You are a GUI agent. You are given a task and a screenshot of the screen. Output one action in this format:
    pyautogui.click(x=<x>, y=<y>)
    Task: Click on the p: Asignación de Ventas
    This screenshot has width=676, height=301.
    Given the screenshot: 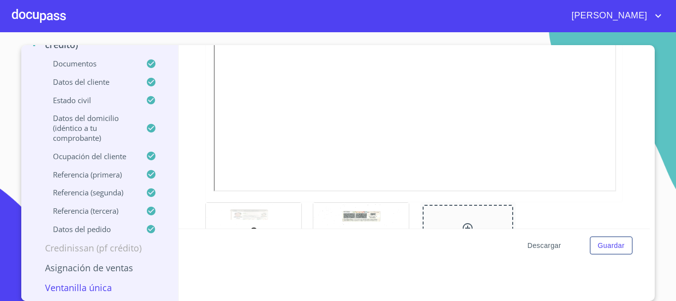 What is the action you would take?
    pyautogui.click(x=100, y=267)
    